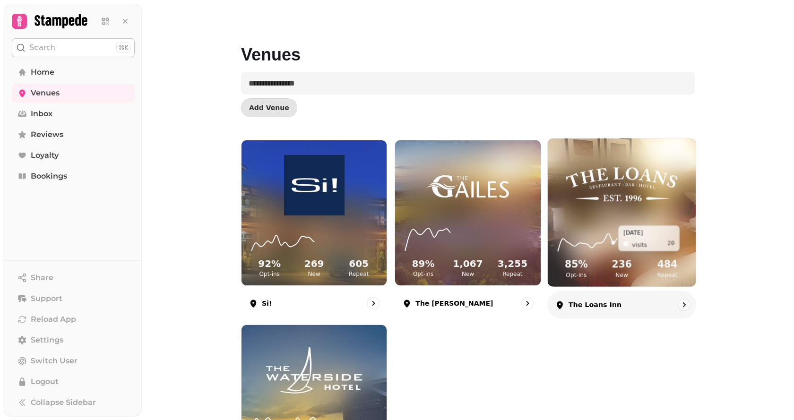 Image resolution: width=794 pixels, height=420 pixels. I want to click on a: Bookings, so click(73, 176).